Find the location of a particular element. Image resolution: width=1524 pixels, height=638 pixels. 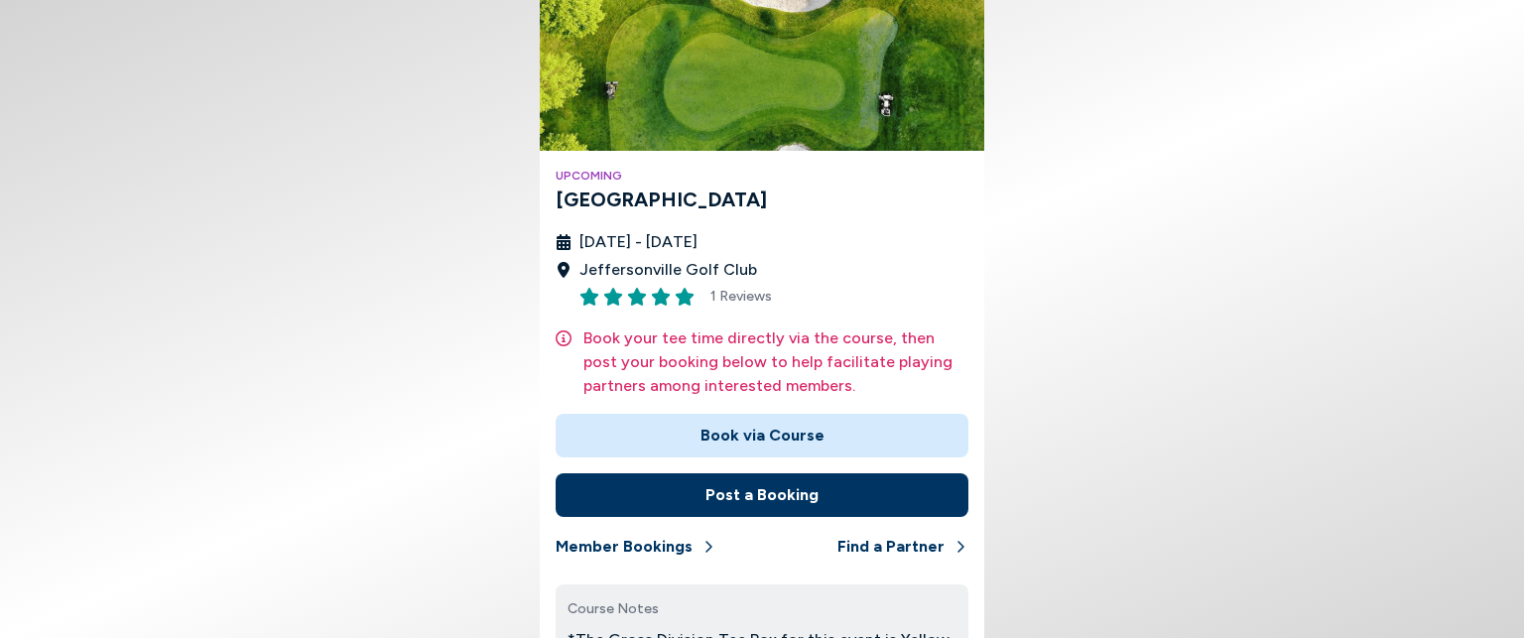

button: Rate this item 1 stars is located at coordinates (589, 297).